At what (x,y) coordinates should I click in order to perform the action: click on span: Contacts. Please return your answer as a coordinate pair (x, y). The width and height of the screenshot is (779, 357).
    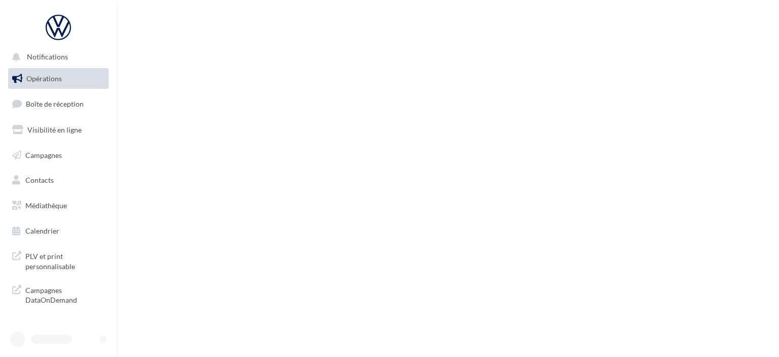
    Looking at the image, I should click on (40, 180).